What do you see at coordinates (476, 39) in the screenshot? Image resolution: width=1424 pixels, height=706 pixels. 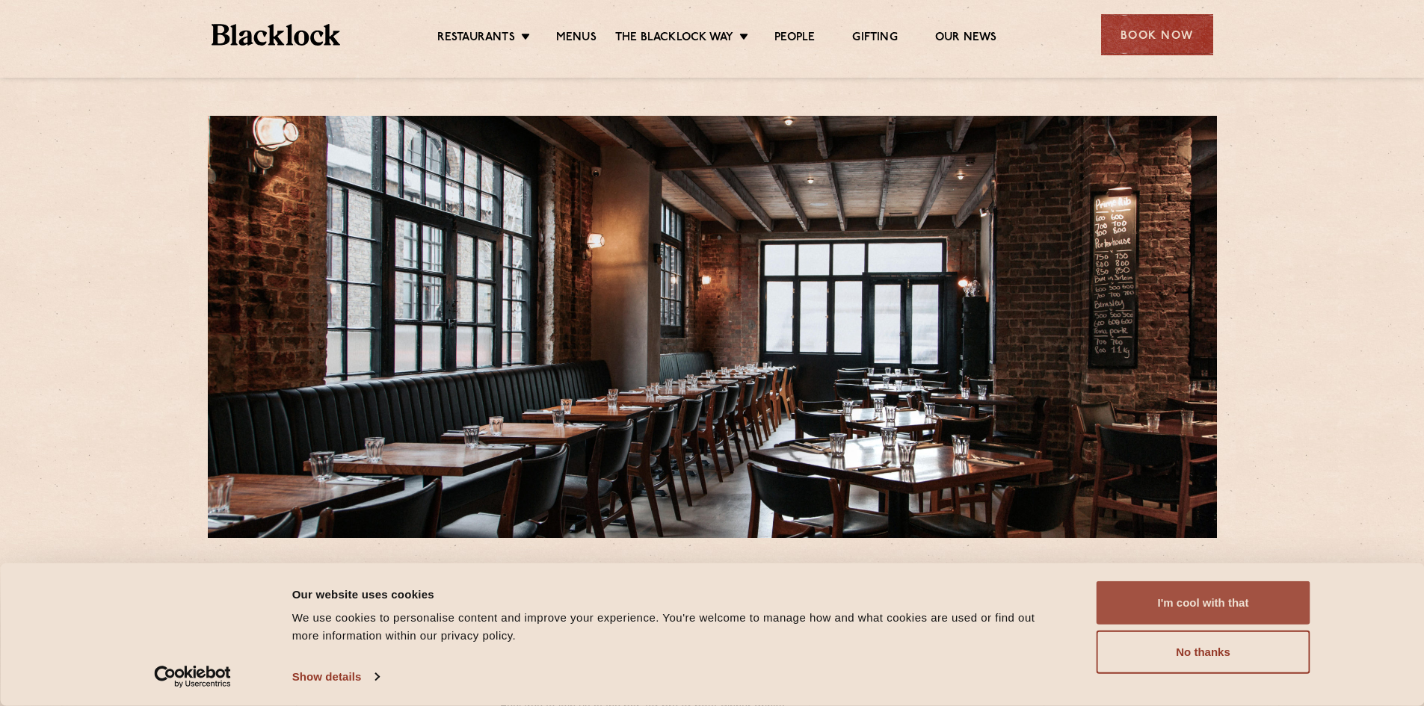 I see `a: Restaurants` at bounding box center [476, 39].